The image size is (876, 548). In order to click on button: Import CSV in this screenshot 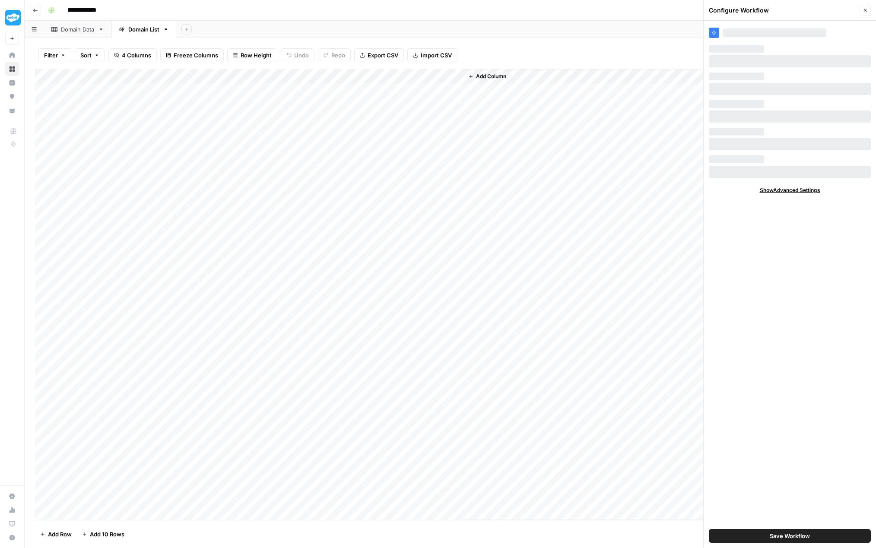, I will do `click(432, 55)`.